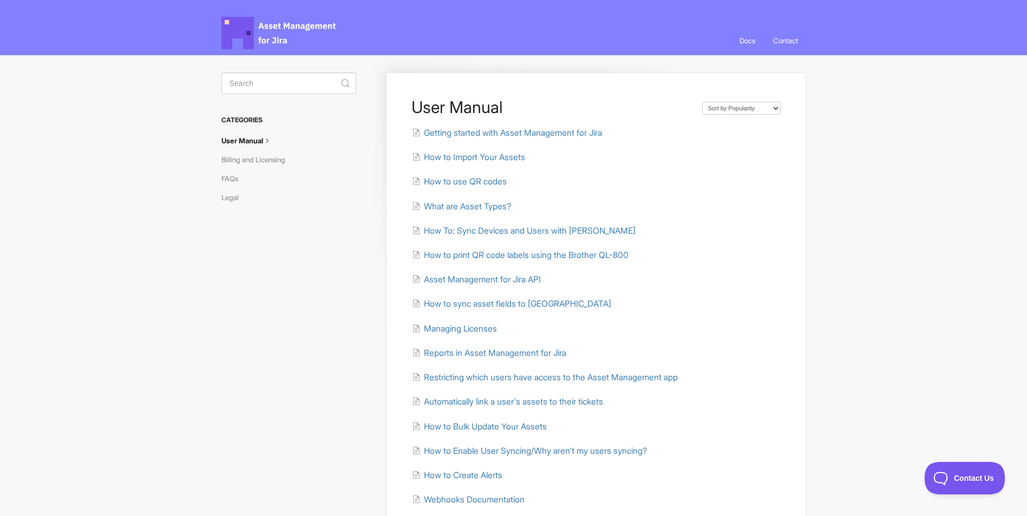 The width and height of the screenshot is (1027, 516). Describe the element at coordinates (251, 141) in the screenshot. I see `a: User Manual` at that location.